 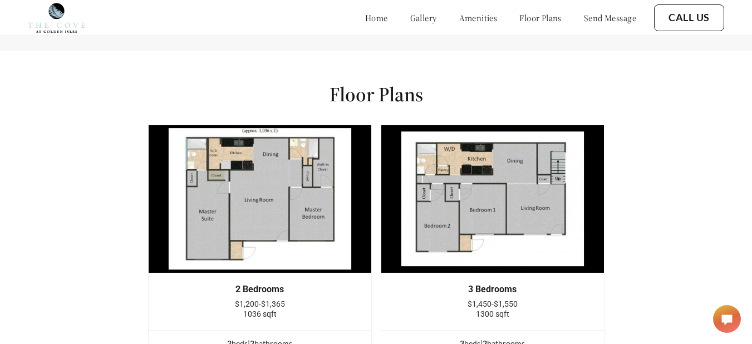 I want to click on h1: Floor Plans, so click(x=376, y=94).